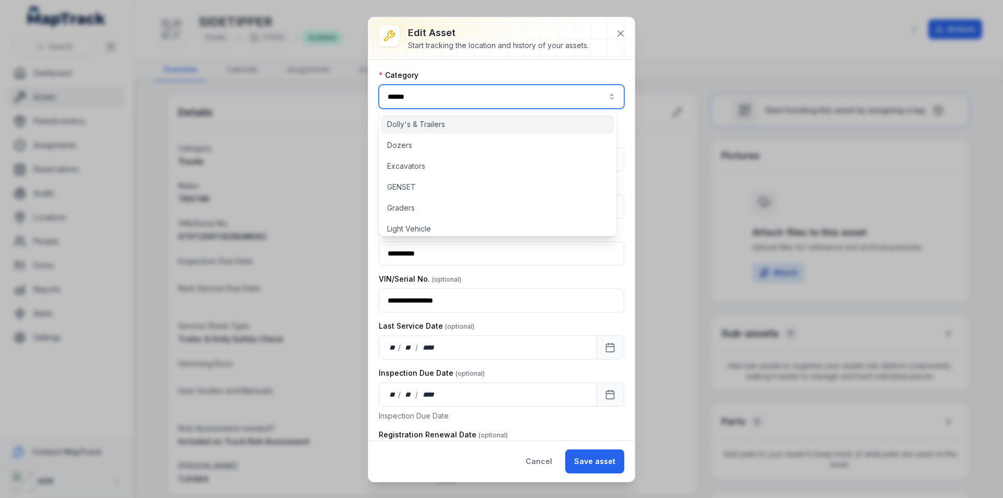 The image size is (1003, 498). I want to click on div: Start tracking the location and history of your assets., so click(498, 45).